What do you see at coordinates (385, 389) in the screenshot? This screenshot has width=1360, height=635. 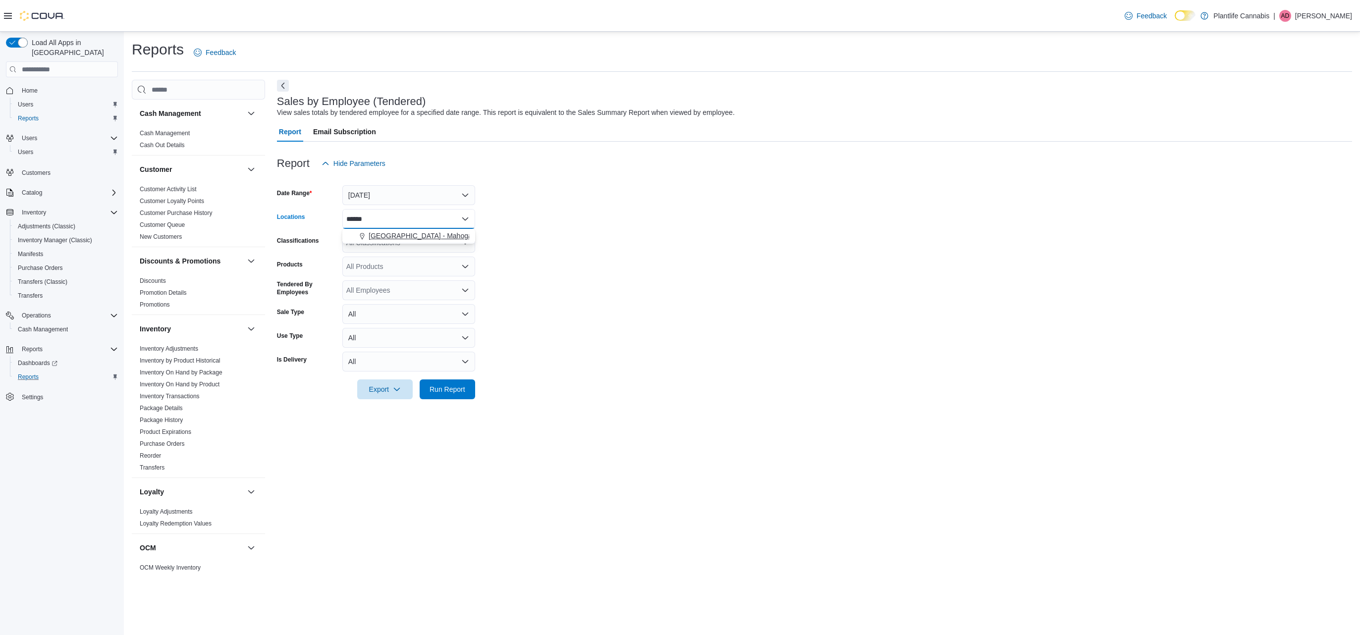 I see `button: Export` at bounding box center [385, 389].